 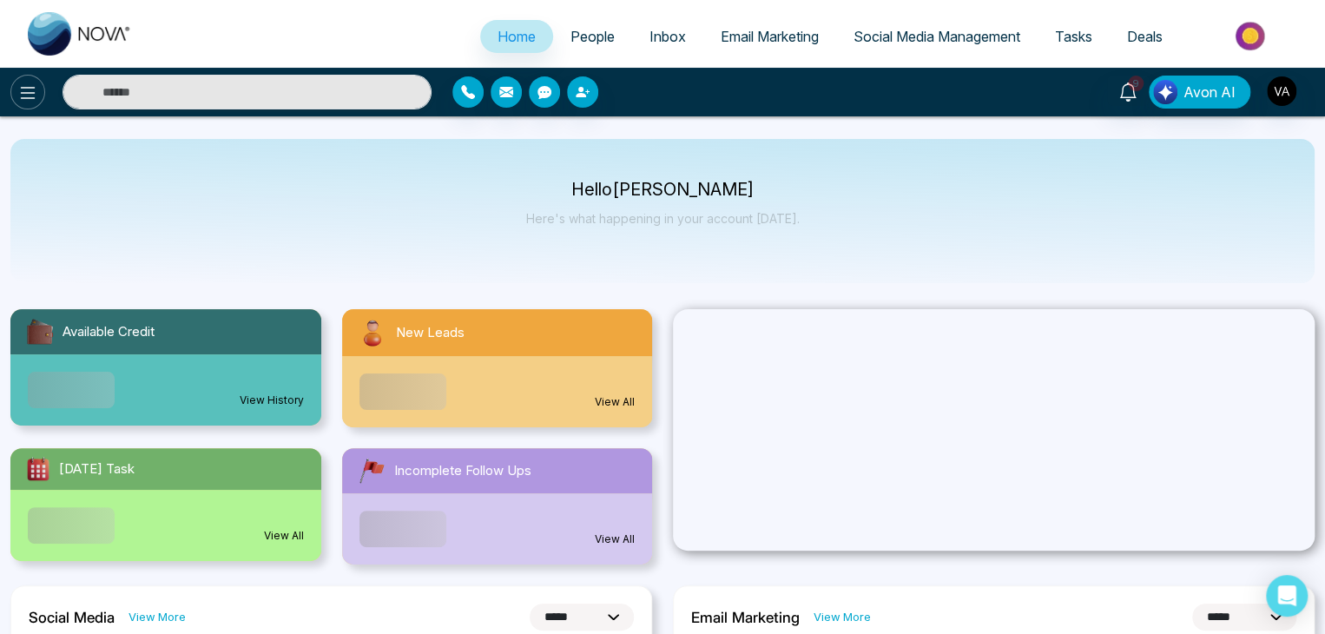 I want to click on a: Tasks, so click(x=1073, y=36).